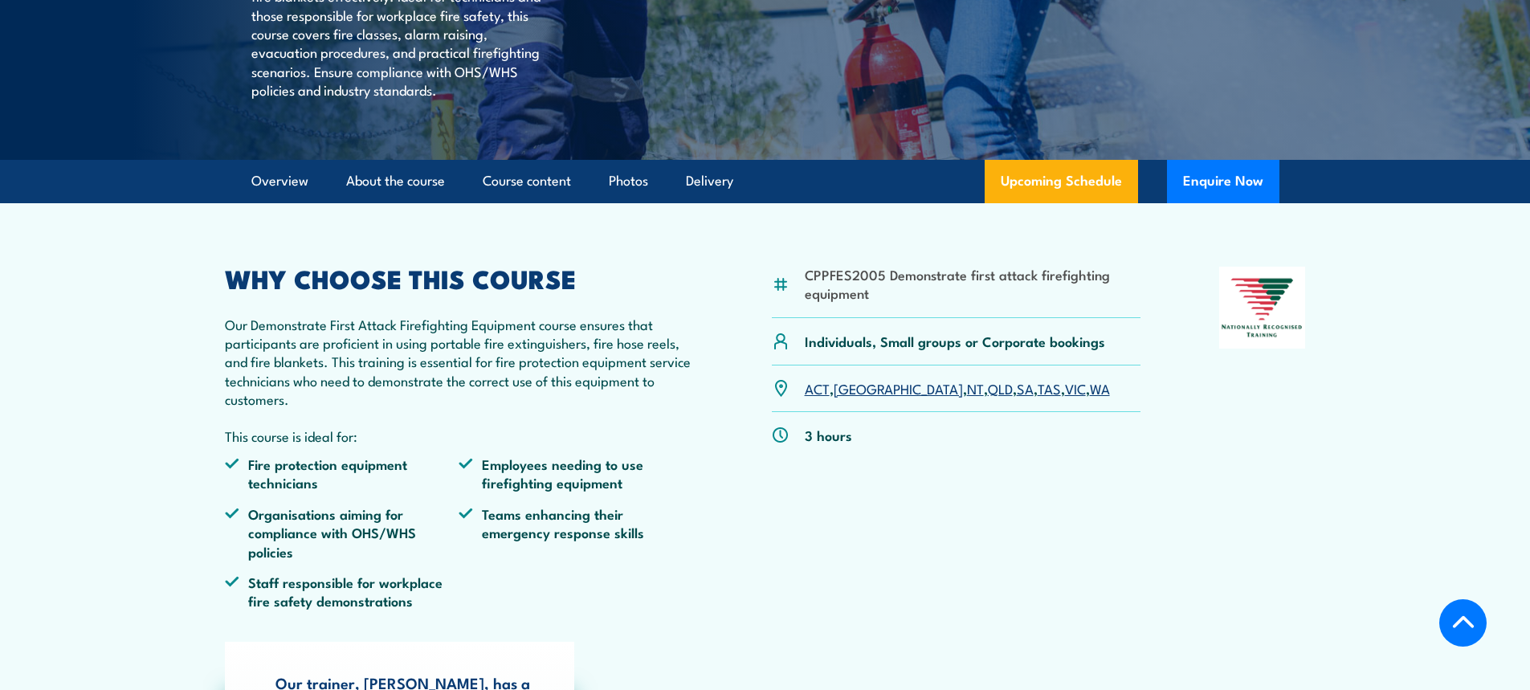  I want to click on h2: WHY CHOOSE THIS COURSE, so click(459, 278).